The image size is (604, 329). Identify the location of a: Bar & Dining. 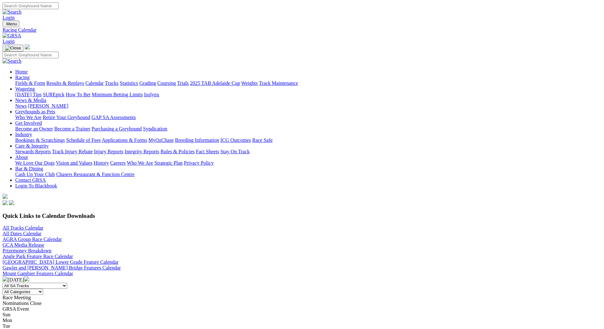
(29, 169).